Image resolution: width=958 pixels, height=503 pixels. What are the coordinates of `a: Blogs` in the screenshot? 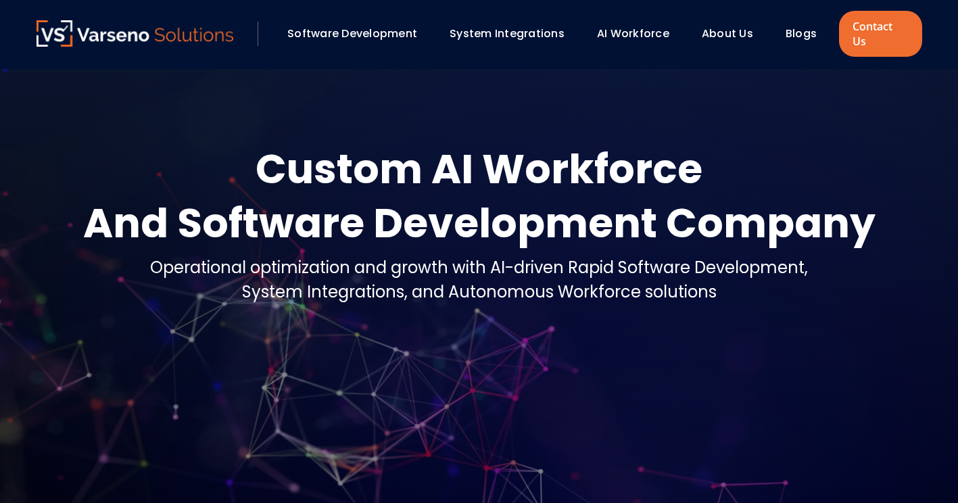 It's located at (801, 33).